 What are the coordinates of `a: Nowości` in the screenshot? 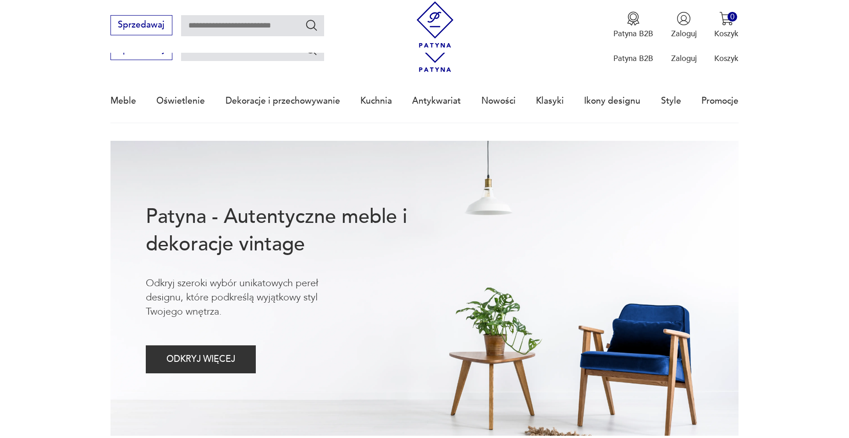 It's located at (498, 101).